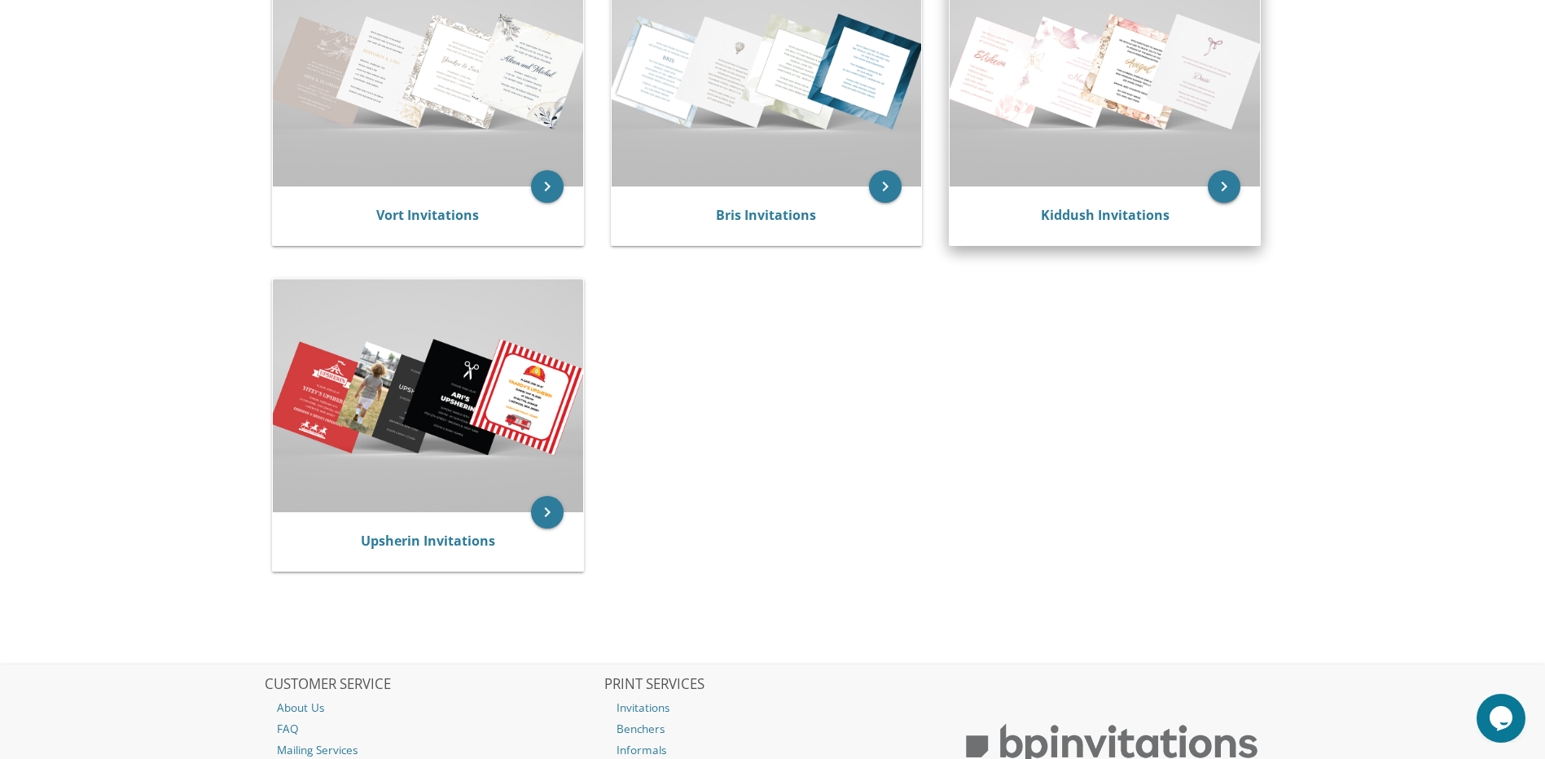 This screenshot has width=1545, height=759. What do you see at coordinates (1105, 215) in the screenshot?
I see `a: Kiddush Invitations` at bounding box center [1105, 215].